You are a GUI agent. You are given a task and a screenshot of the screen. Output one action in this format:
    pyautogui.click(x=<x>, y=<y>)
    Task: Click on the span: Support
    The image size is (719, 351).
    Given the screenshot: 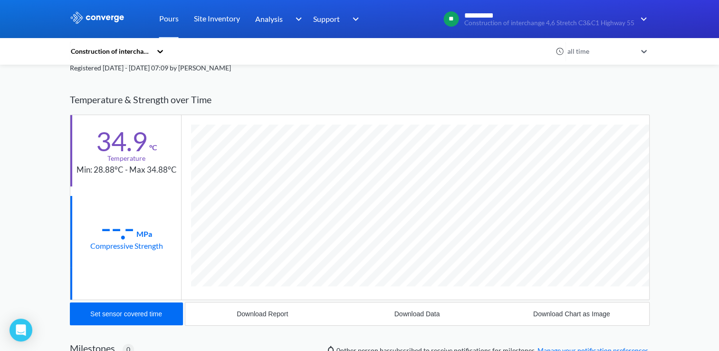 What is the action you would take?
    pyautogui.click(x=327, y=19)
    